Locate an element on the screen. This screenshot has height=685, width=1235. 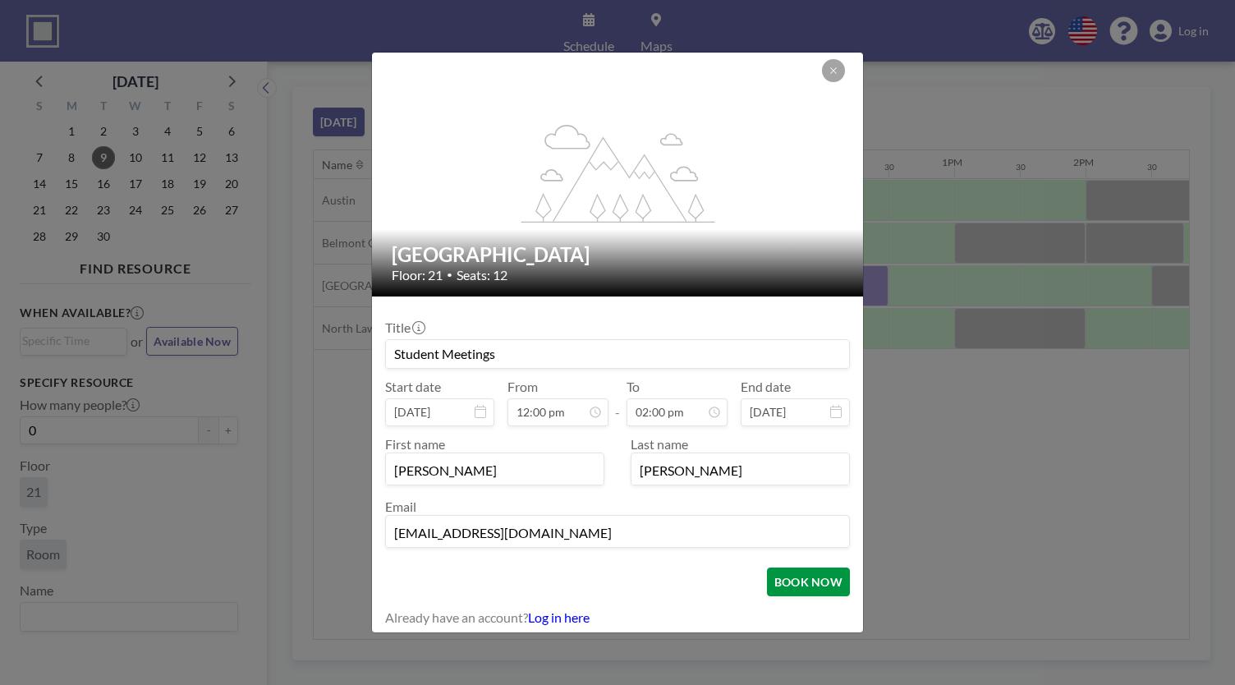
span: Floor: 21 is located at coordinates (417, 275).